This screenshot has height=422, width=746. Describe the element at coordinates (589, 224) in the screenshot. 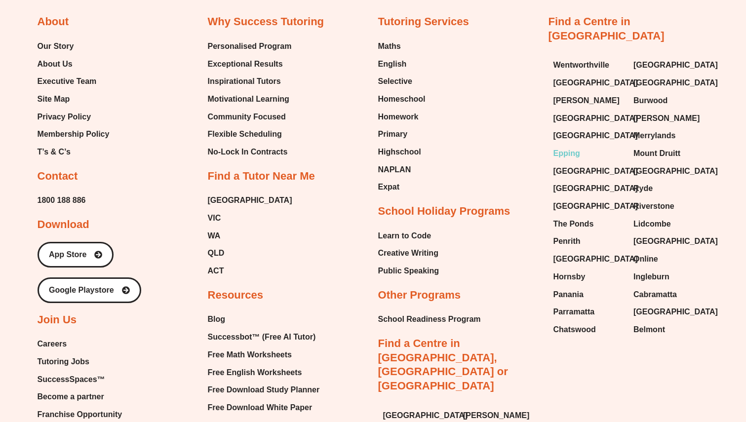

I see `a: The Ponds` at that location.